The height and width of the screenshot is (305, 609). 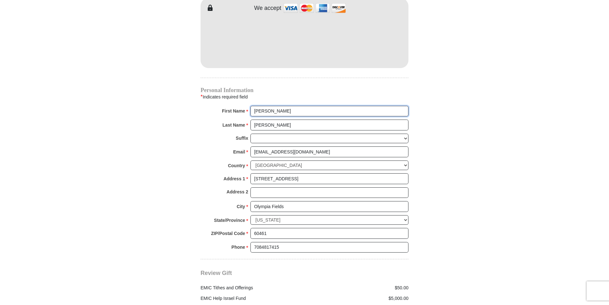 What do you see at coordinates (268, 8) in the screenshot?
I see `h4: We accept` at bounding box center [268, 8].